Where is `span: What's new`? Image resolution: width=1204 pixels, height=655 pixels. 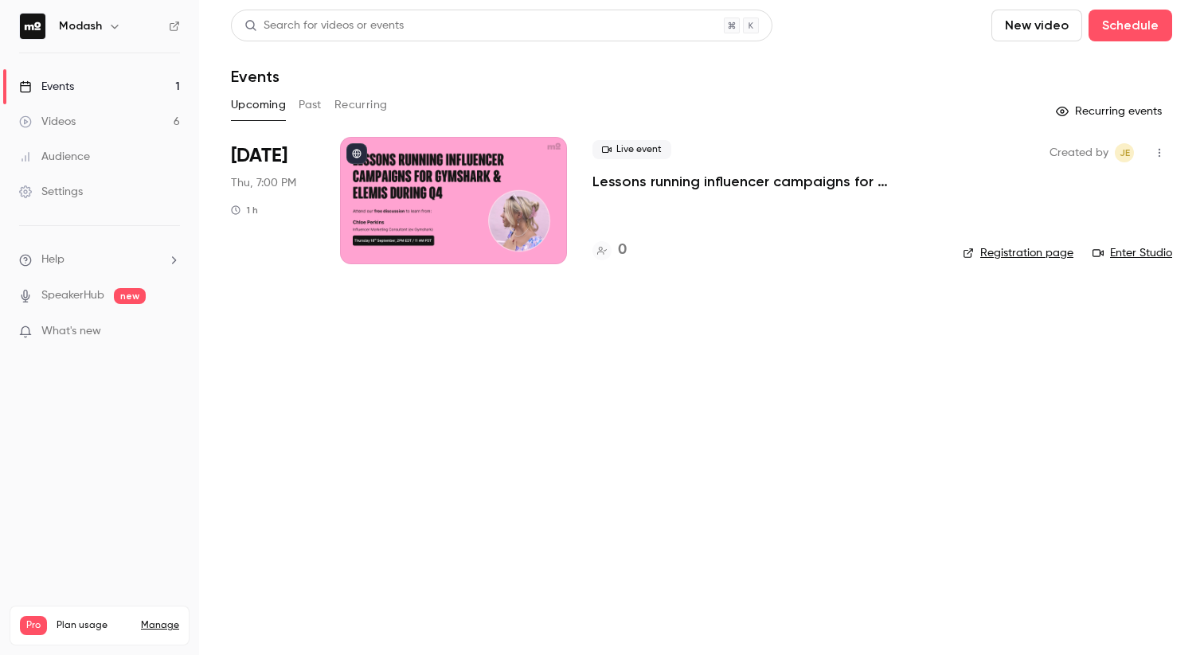
span: What's new is located at coordinates (71, 331).